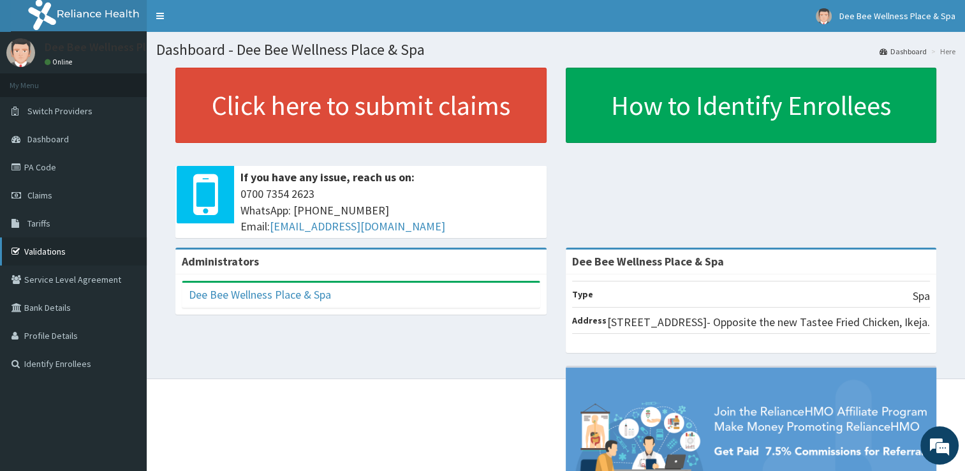 Image resolution: width=965 pixels, height=471 pixels. Describe the element at coordinates (327, 177) in the screenshot. I see `b: If you have any issue, reach us on:` at that location.